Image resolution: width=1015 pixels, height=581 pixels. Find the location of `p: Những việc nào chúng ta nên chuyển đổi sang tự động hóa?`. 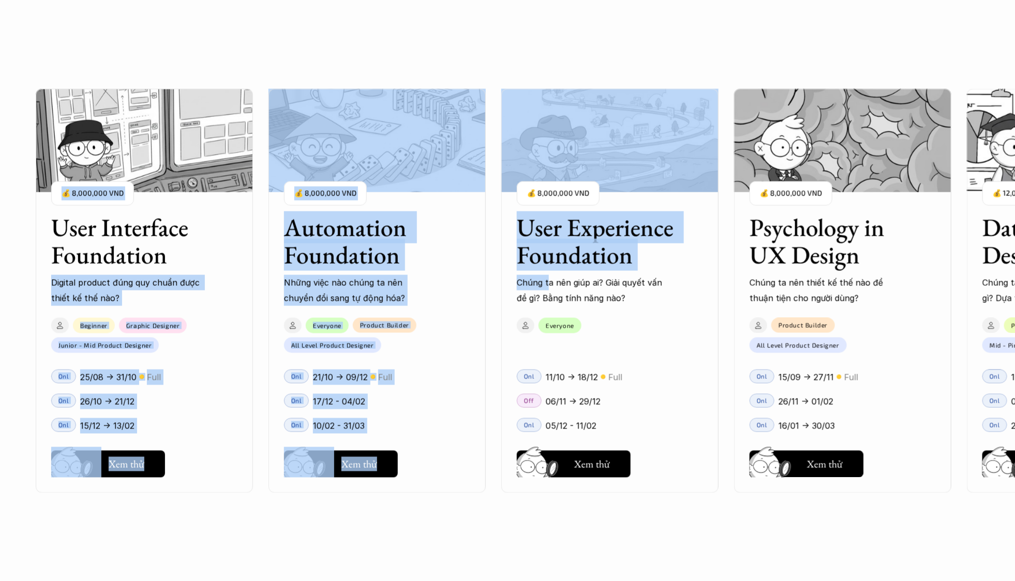

p: Những việc nào chúng ta nên chuyển đổi sang tự động hóa? is located at coordinates (359, 290).